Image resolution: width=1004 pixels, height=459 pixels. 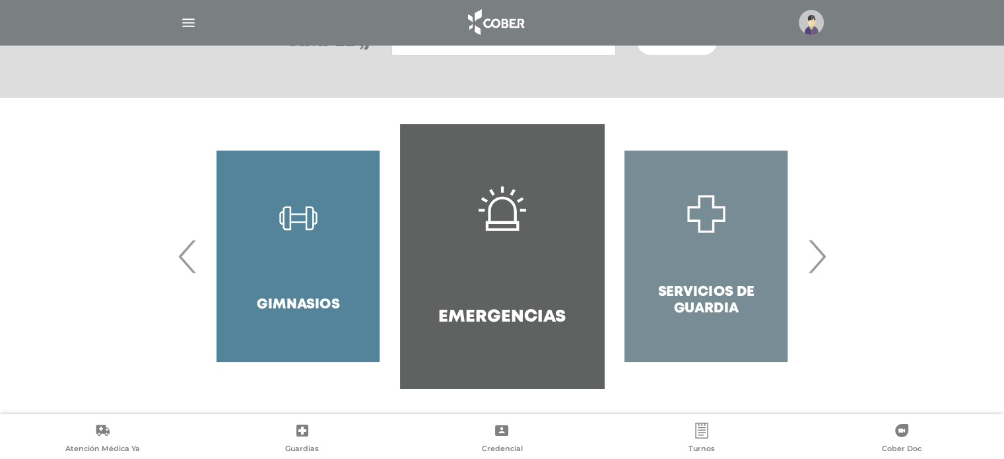 What do you see at coordinates (495, 22) in the screenshot?
I see `img: logo_cober_home-white.png` at bounding box center [495, 22].